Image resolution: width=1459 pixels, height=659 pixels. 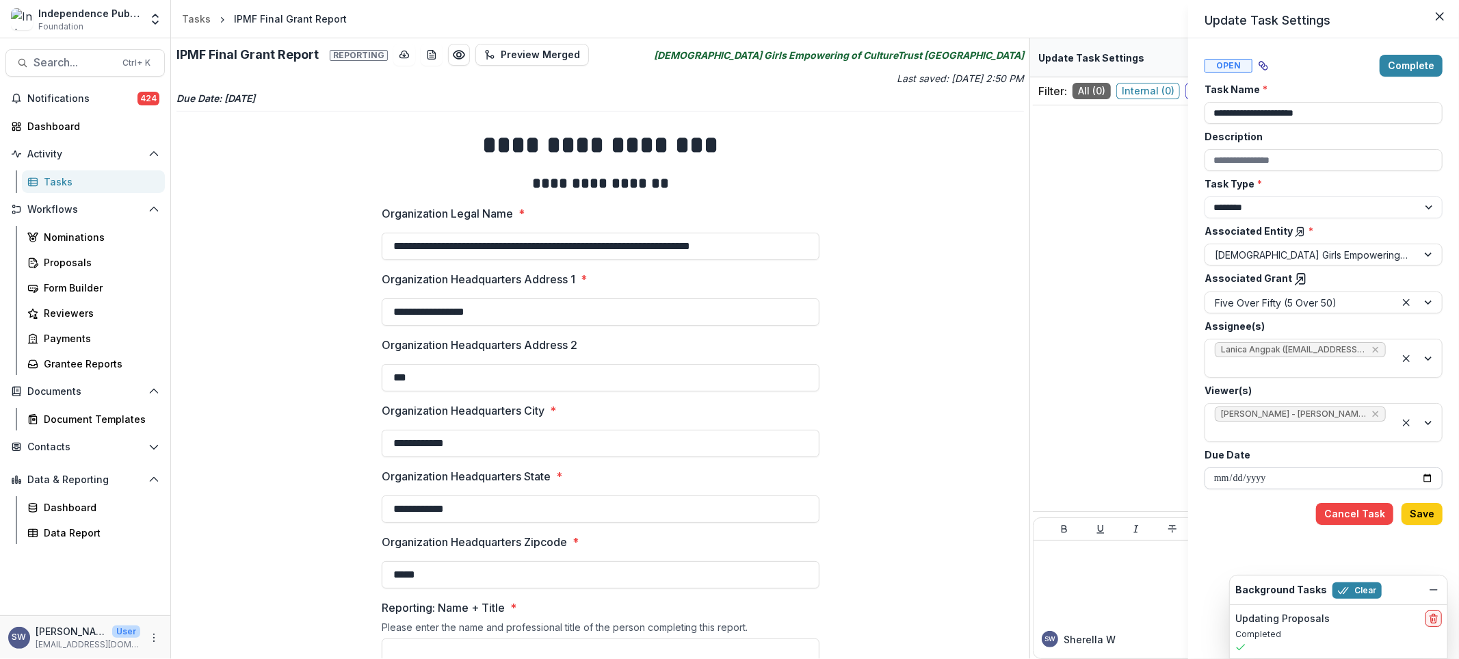 I want to click on div: Remove Lanica Angpak (lanica@cagempowering.org), so click(x=1375, y=349).